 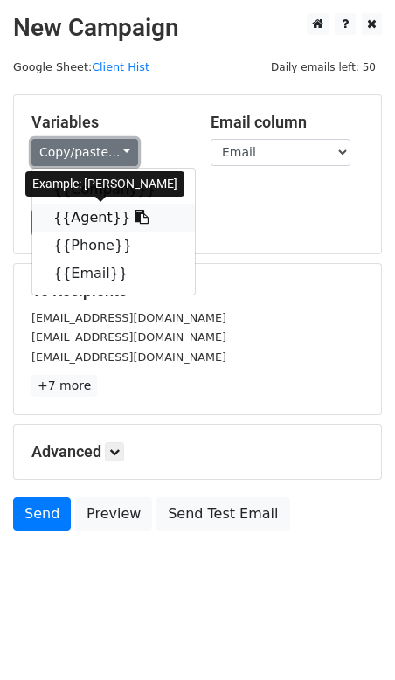 What do you see at coordinates (324, 66) in the screenshot?
I see `a: Daily emails left: 50` at bounding box center [324, 66].